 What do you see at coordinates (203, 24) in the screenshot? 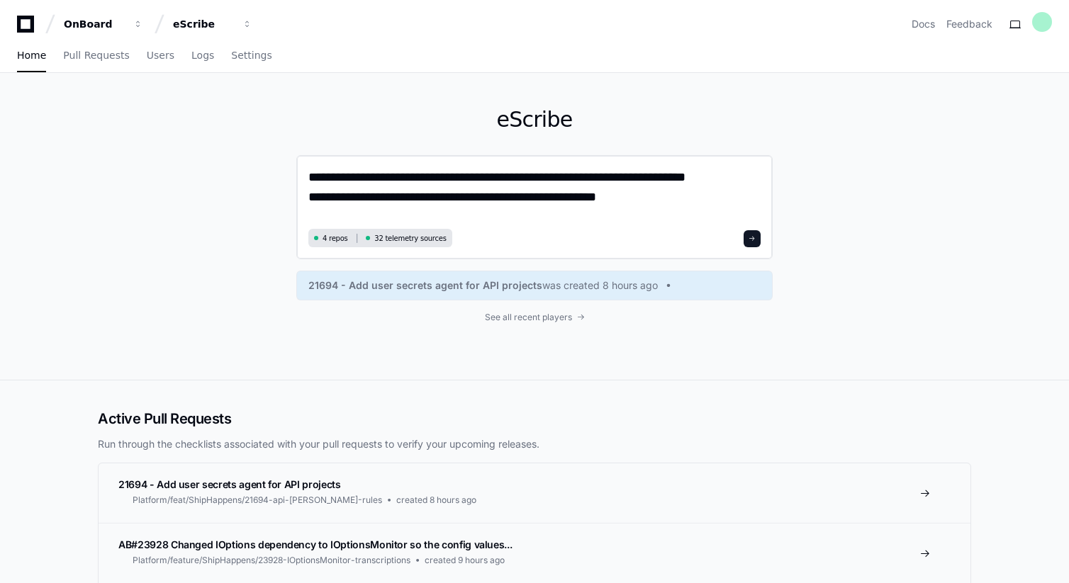
I see `div: eScribe` at bounding box center [203, 24].